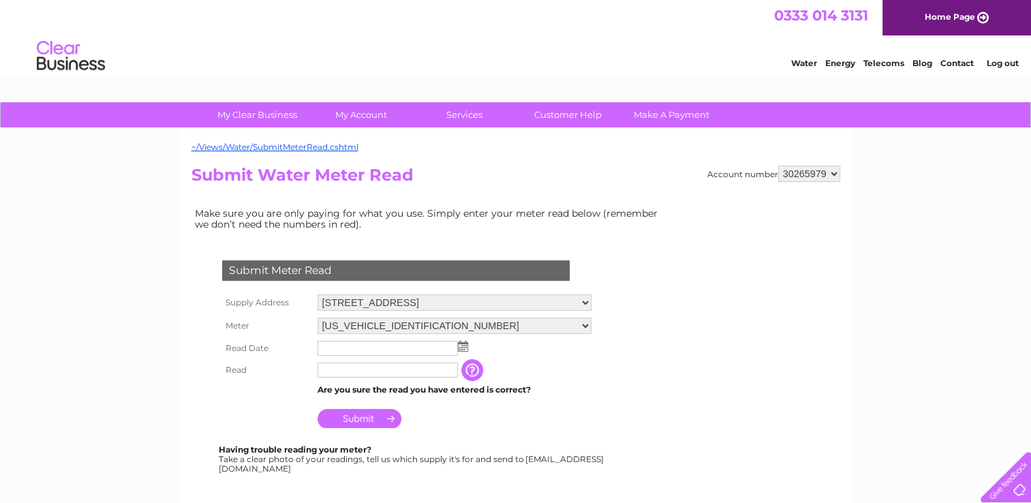  Describe the element at coordinates (671, 115) in the screenshot. I see `a: Make A Payment` at that location.